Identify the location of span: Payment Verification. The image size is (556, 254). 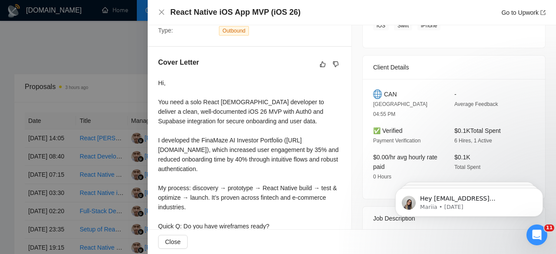
(397, 141).